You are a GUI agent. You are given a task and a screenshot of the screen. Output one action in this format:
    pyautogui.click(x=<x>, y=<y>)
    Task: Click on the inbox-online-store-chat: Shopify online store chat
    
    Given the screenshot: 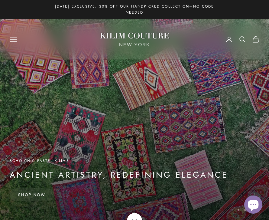 What is the action you would take?
    pyautogui.click(x=253, y=205)
    